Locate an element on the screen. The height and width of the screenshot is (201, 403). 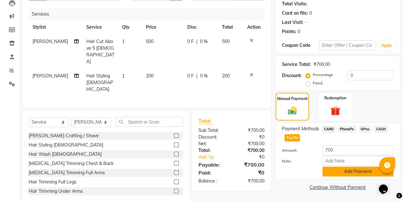
button: Add Payment is located at coordinates (357, 171).